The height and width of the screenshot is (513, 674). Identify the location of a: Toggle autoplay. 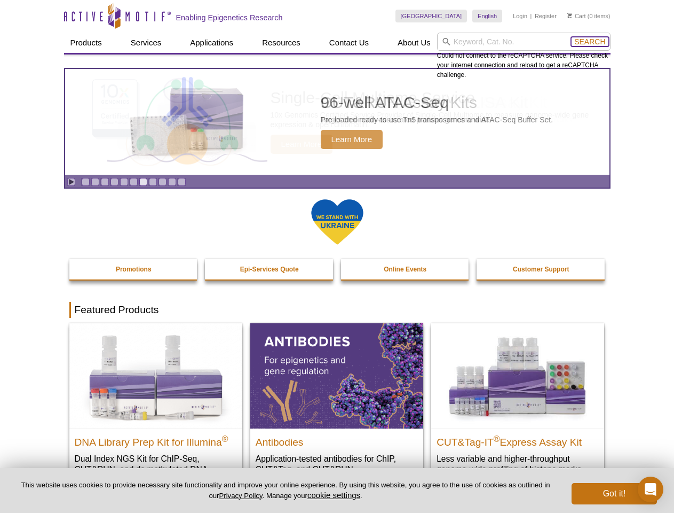
(71, 182).